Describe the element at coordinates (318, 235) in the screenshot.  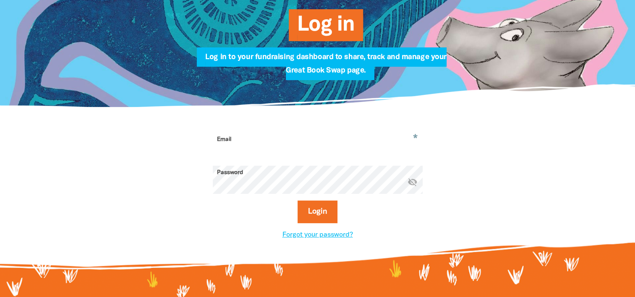
I see `a: Forgot your password?` at that location.